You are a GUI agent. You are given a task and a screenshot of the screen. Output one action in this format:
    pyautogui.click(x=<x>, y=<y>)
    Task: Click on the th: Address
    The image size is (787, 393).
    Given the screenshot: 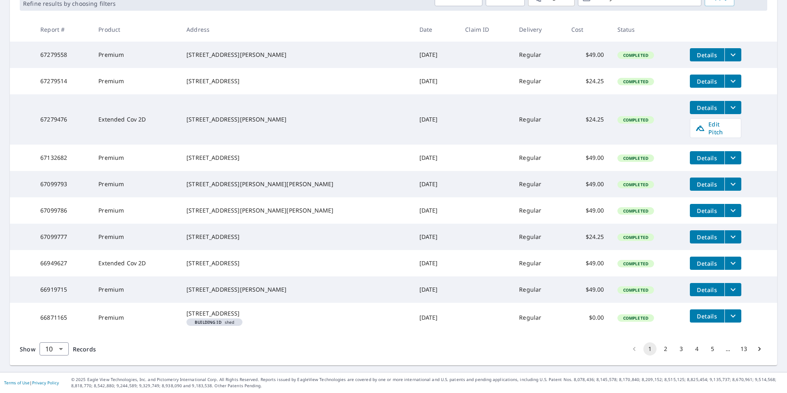 What is the action you would take?
    pyautogui.click(x=296, y=29)
    